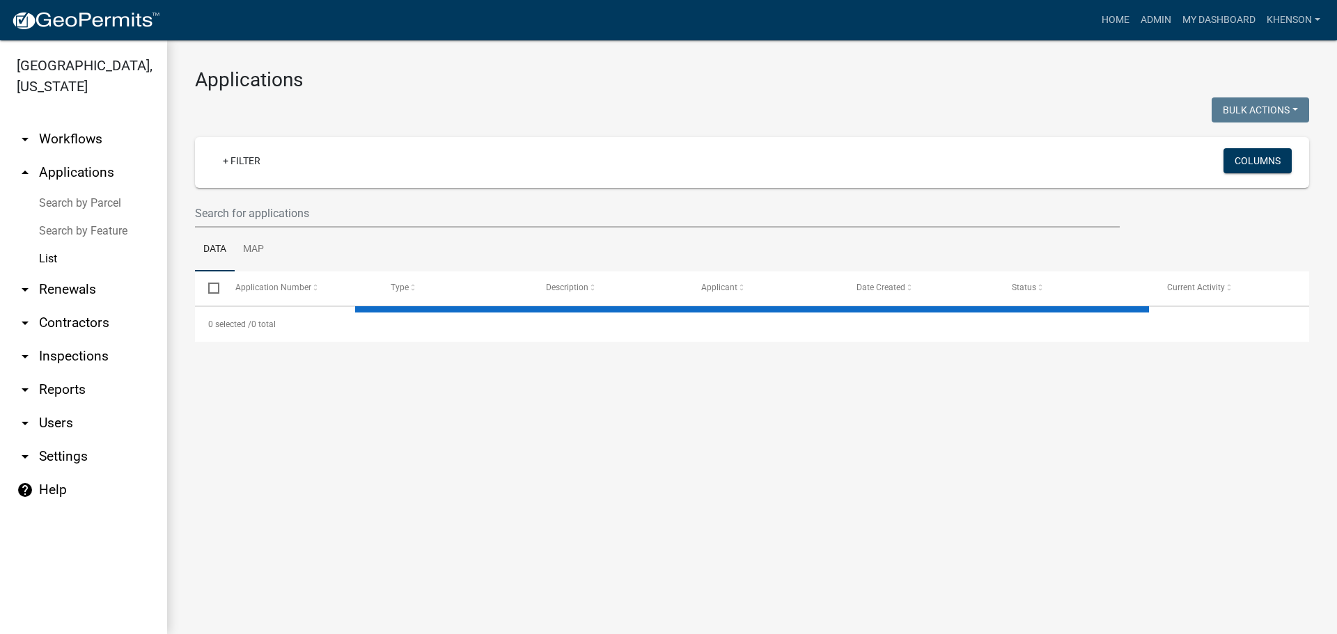 The image size is (1337, 634). Describe the element at coordinates (253, 250) in the screenshot. I see `a: Map` at that location.